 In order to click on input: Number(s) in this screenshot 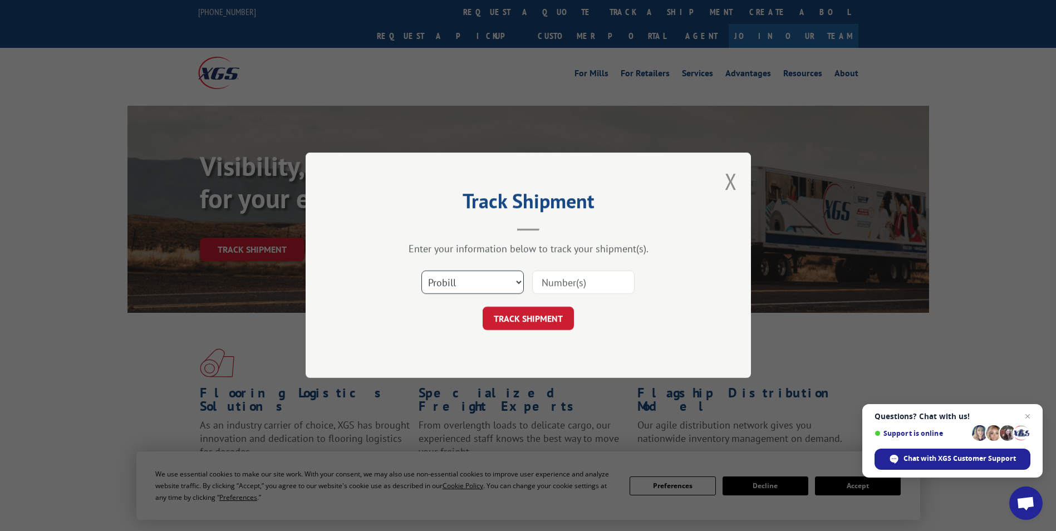, I will do `click(584, 283)`.